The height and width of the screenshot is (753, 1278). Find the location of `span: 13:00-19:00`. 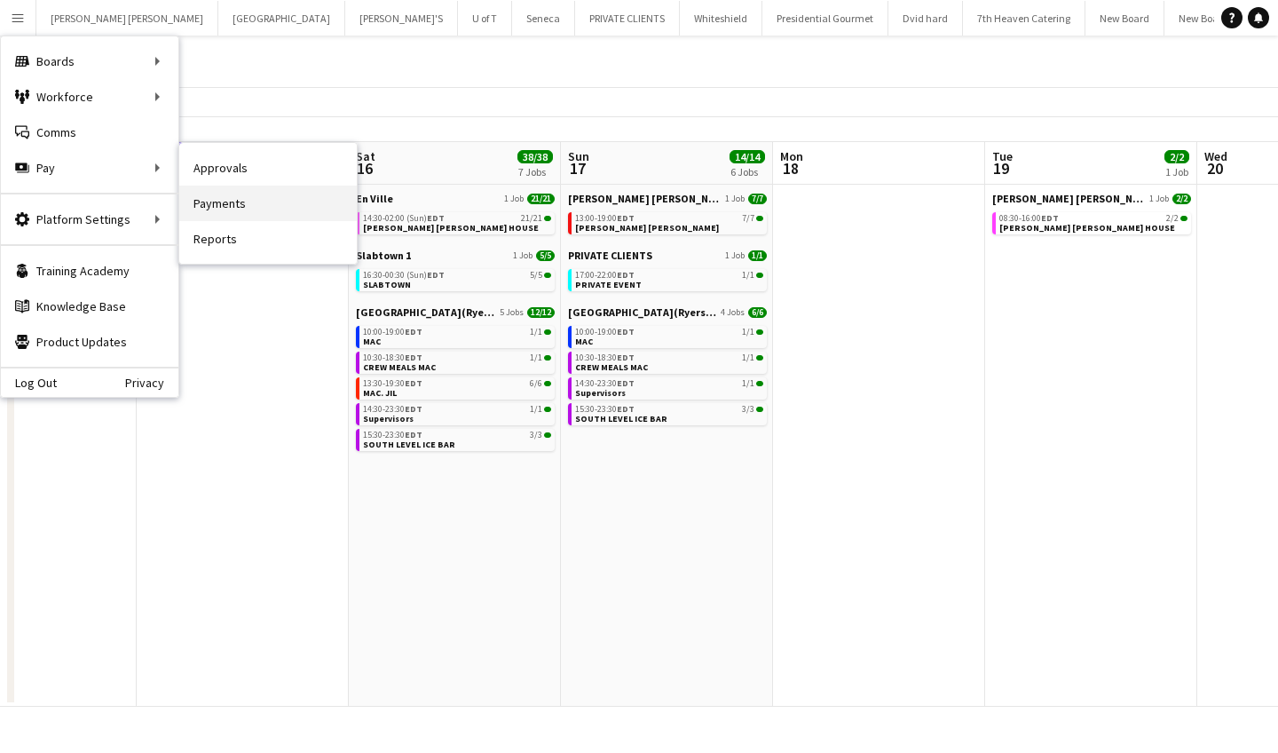

span: 13:00-19:00 is located at coordinates (604, 218).